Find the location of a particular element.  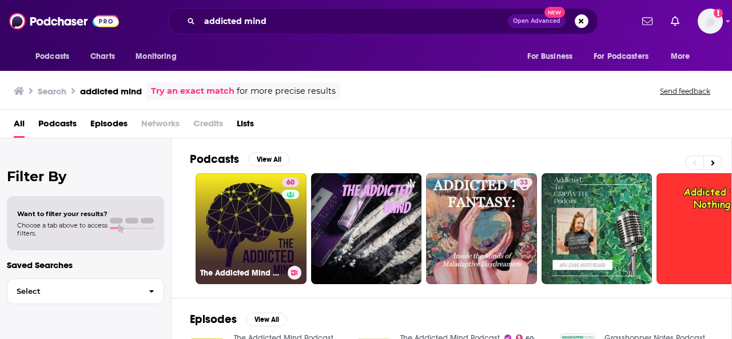

span: Choose a tab above to access filters. is located at coordinates (62, 229).